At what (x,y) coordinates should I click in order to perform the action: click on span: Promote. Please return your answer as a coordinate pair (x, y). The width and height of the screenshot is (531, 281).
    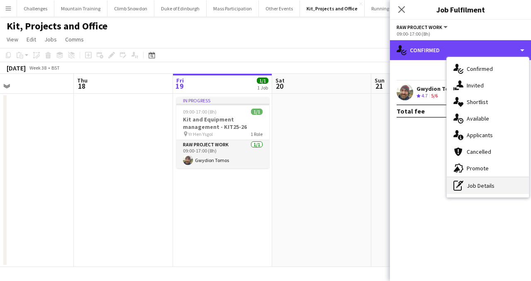
    Looking at the image, I should click on (478, 168).